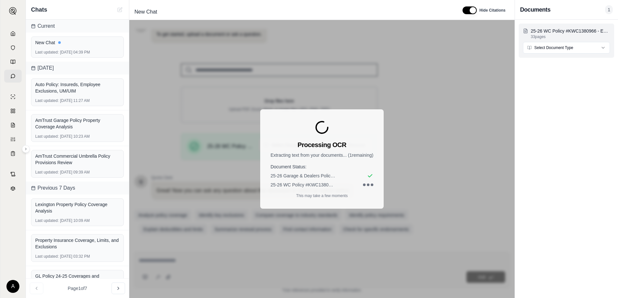 The width and height of the screenshot is (618, 298). What do you see at coordinates (13, 125) in the screenshot?
I see `a: Claim Coverage` at bounding box center [13, 125].